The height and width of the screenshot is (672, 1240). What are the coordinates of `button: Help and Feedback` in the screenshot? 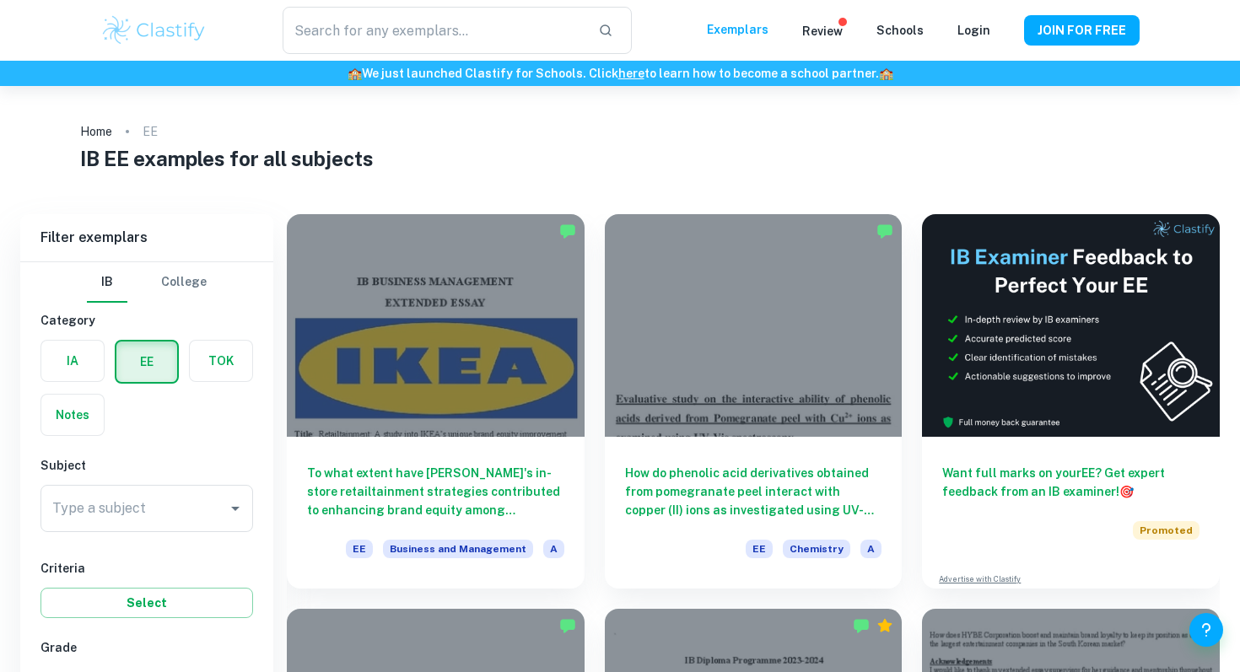 It's located at (1207, 630).